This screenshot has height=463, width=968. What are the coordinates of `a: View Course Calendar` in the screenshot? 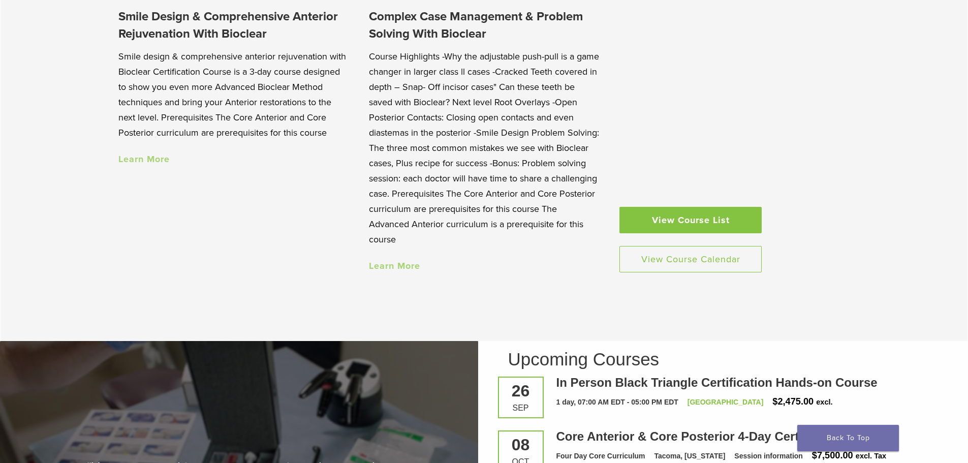 It's located at (690, 259).